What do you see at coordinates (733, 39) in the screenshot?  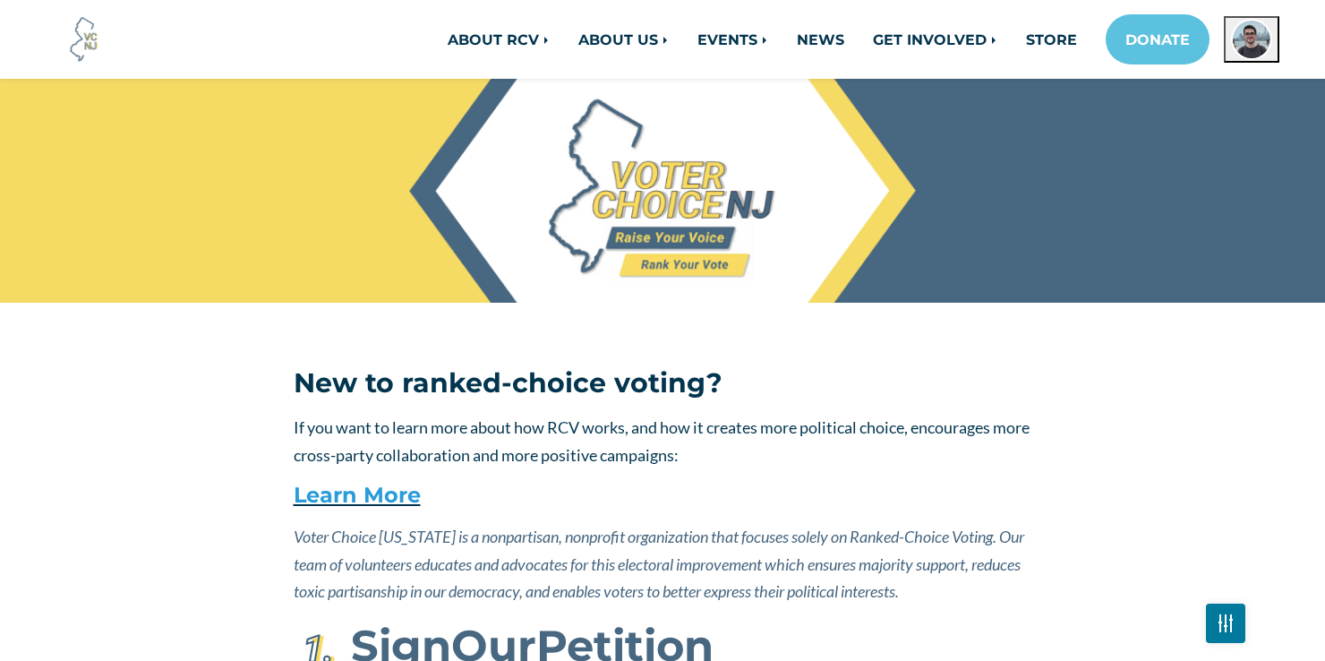 I see `a: EVENTS` at bounding box center [733, 39].